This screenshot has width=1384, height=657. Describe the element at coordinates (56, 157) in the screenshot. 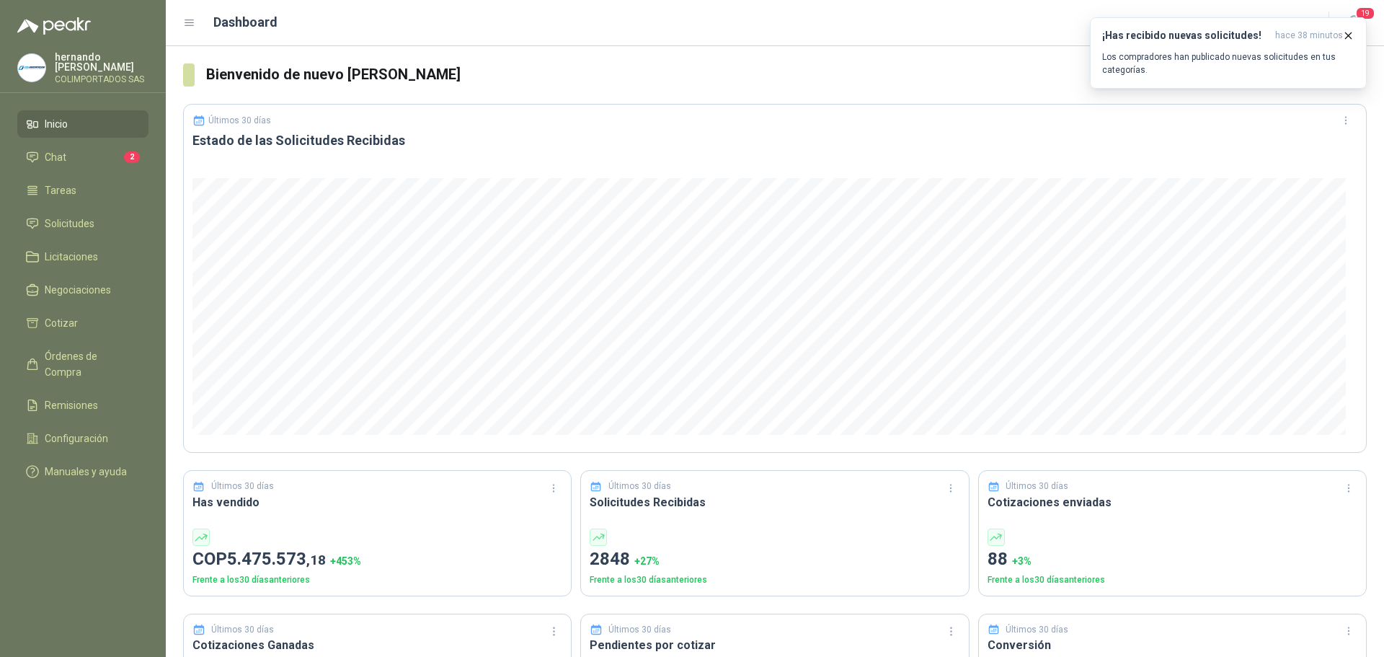

I see `span: Chat` at that location.